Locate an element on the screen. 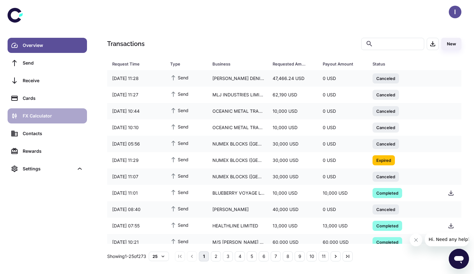 This screenshot has height=274, width=474. div: 40,000 USD is located at coordinates (292, 210).